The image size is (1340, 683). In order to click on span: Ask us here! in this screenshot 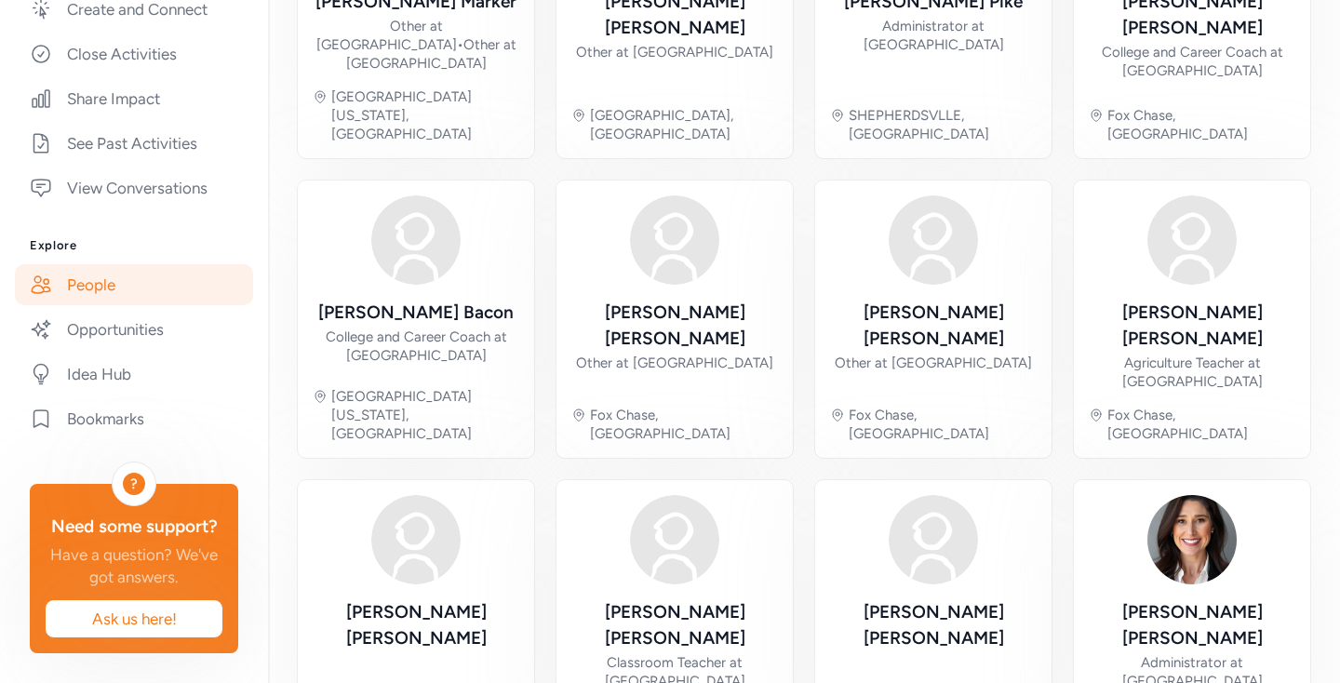, I will do `click(134, 619)`.